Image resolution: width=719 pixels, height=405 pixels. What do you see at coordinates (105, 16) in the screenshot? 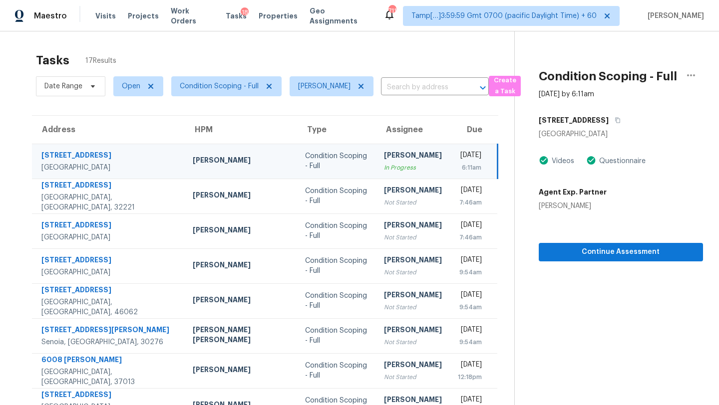
I see `span: Visits` at bounding box center [105, 16].